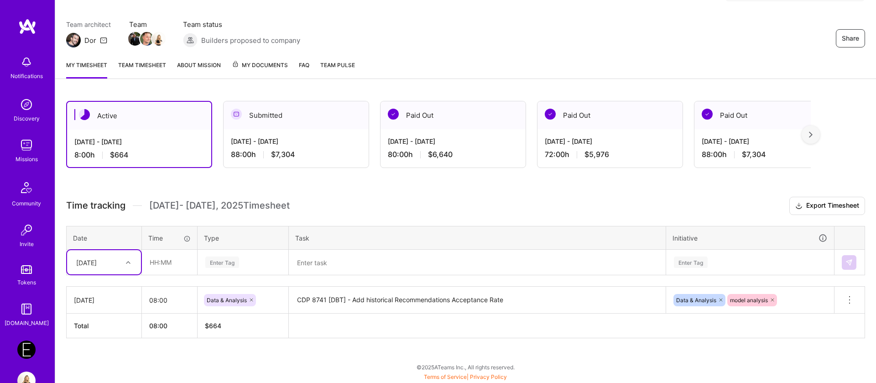 The image size is (876, 383). I want to click on span: $6,640, so click(440, 154).